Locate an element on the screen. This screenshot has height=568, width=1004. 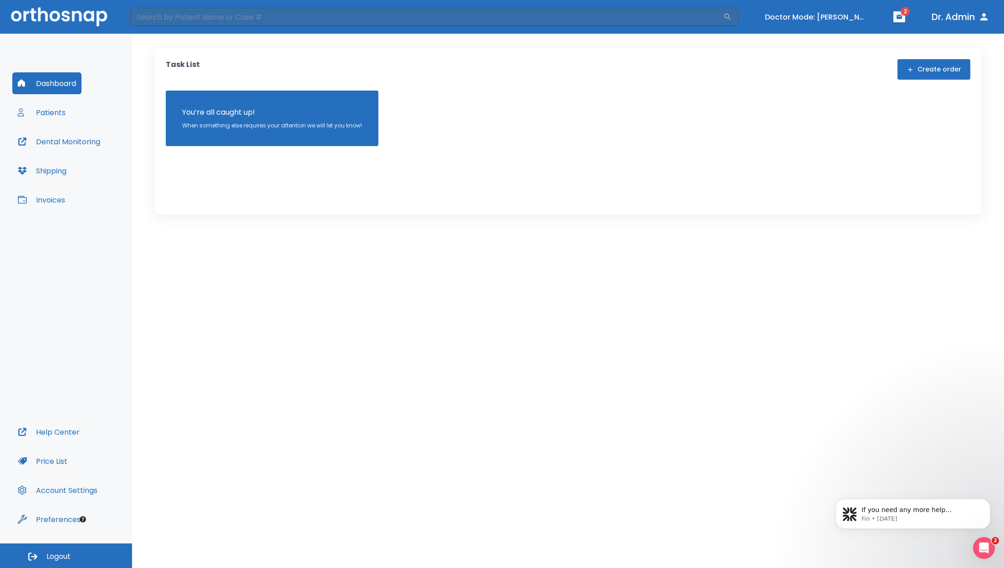
p: You’re all caught up! is located at coordinates (272, 112).